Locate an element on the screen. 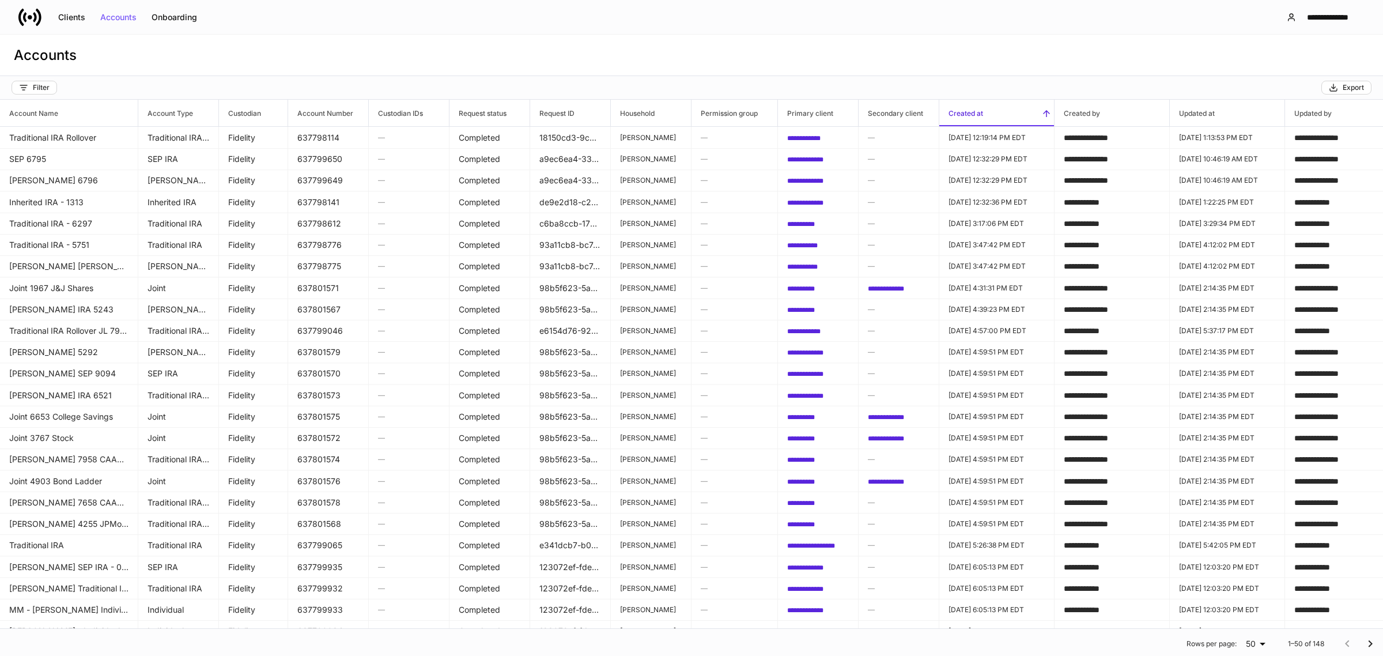 The width and height of the screenshot is (1383, 656). td: e6154d76-92cf-413a-bf37-a89441117533 is located at coordinates (571, 331).